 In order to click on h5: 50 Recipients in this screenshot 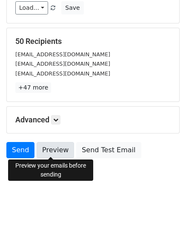, I will do `click(93, 41)`.